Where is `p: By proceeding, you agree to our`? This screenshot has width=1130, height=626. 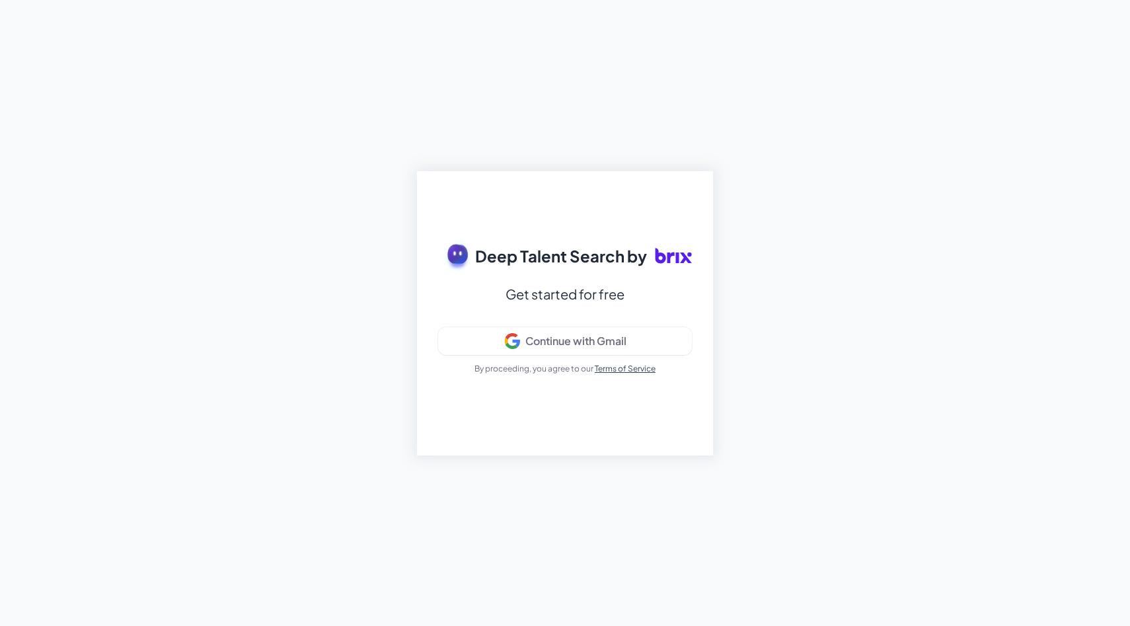 p: By proceeding, you agree to our is located at coordinates (565, 369).